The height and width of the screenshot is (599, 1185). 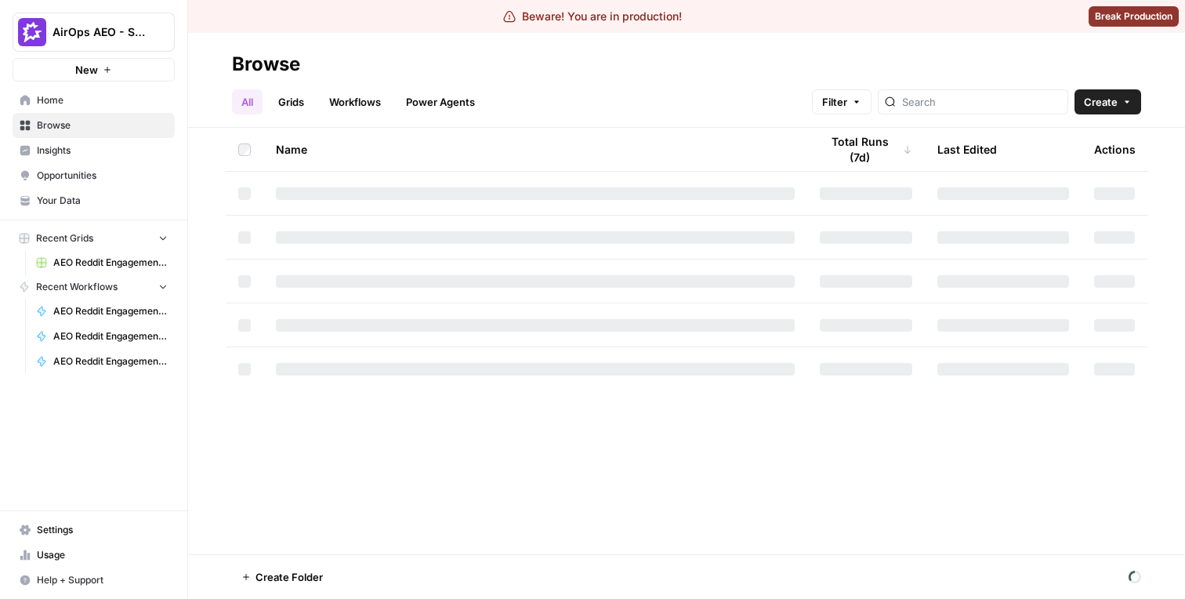 I want to click on span: New, so click(x=86, y=70).